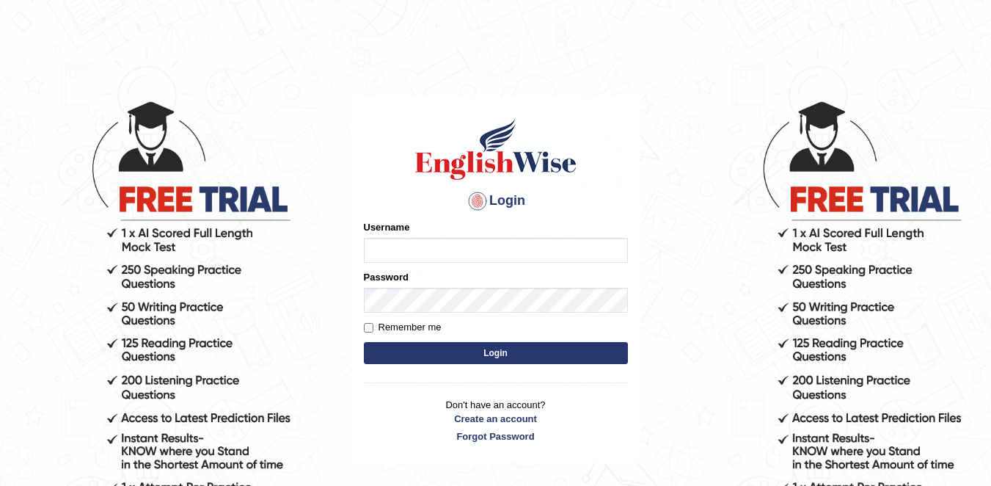 This screenshot has height=486, width=991. What do you see at coordinates (387, 227) in the screenshot?
I see `label: Username` at bounding box center [387, 227].